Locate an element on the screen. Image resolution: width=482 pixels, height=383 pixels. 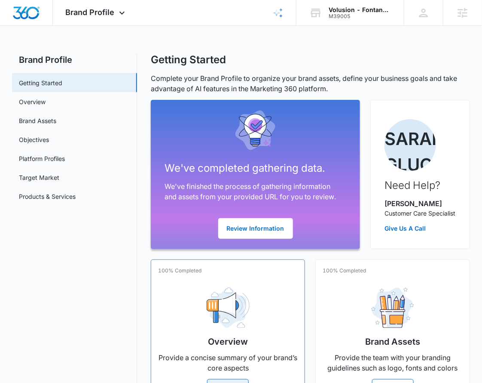
div: account id is located at coordinates (360, 16).